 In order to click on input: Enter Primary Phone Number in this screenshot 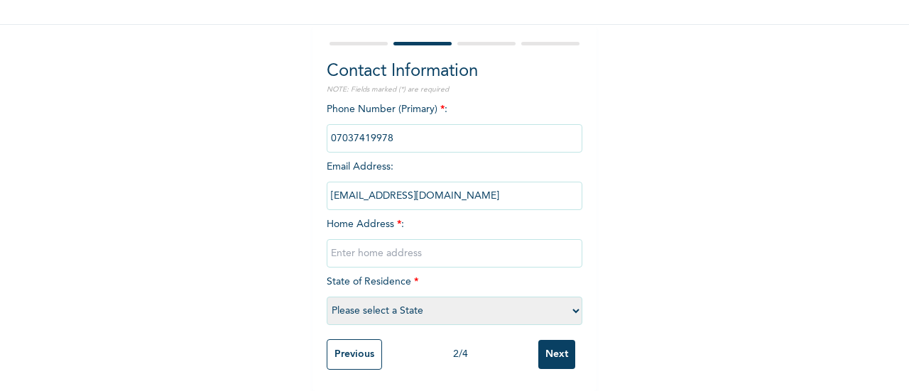, I will do `click(454, 138)`.